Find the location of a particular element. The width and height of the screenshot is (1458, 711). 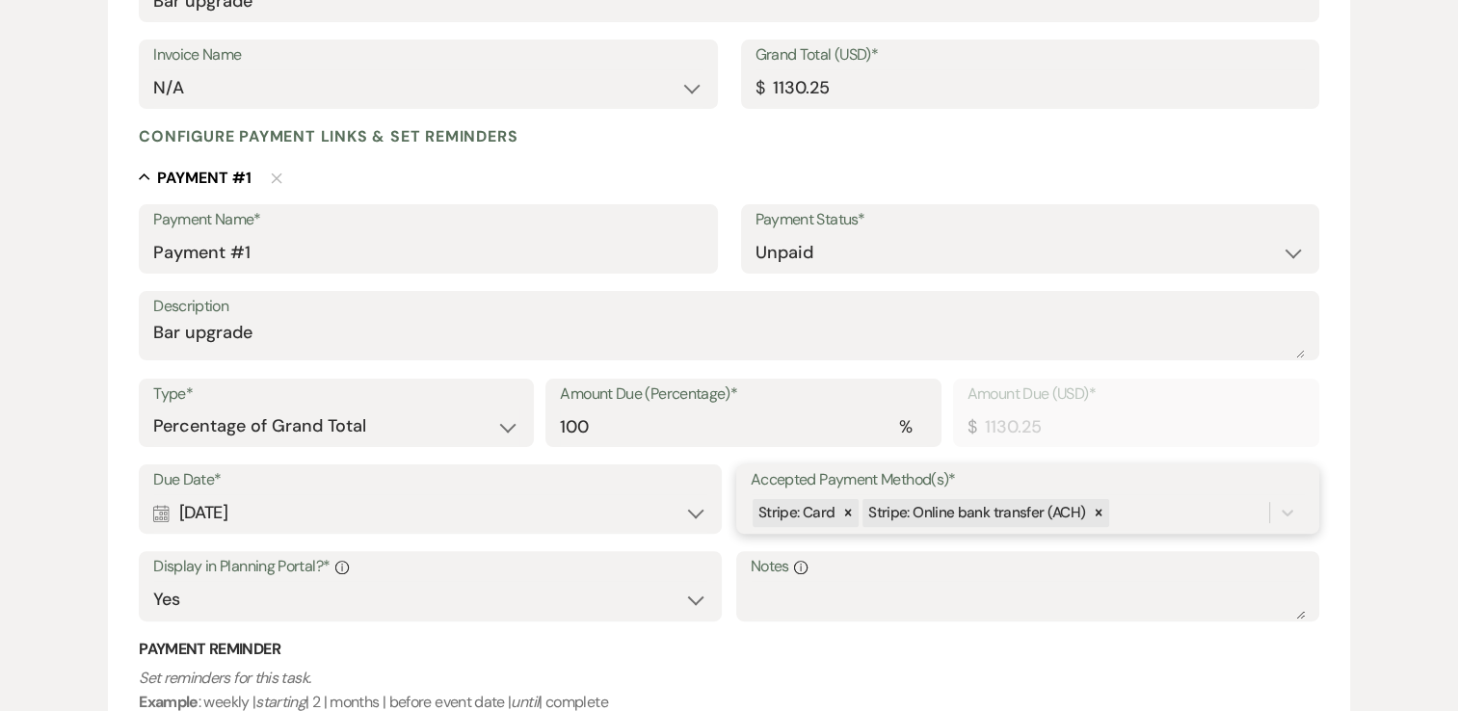

label: Amount Due (USD)* is located at coordinates (1136, 394).